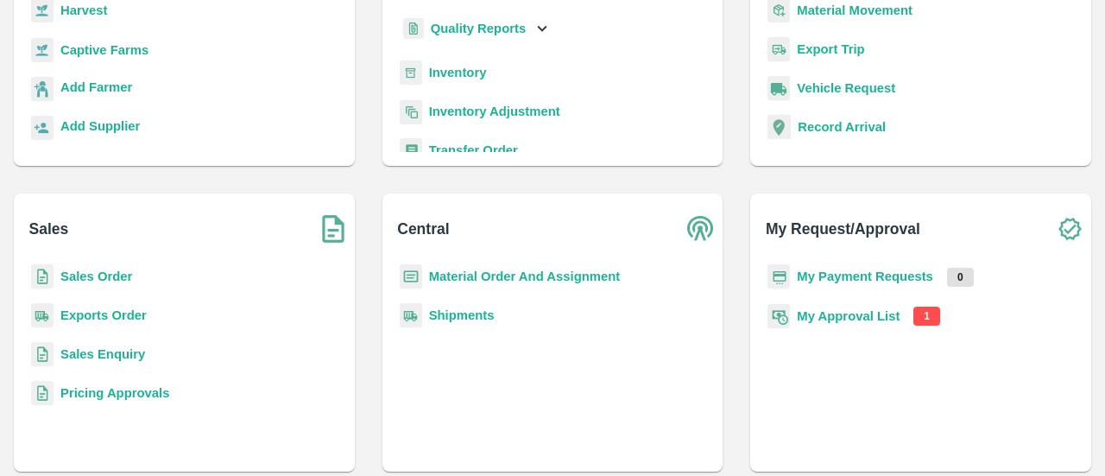  What do you see at coordinates (458, 73) in the screenshot?
I see `a: Inventory` at bounding box center [458, 73].